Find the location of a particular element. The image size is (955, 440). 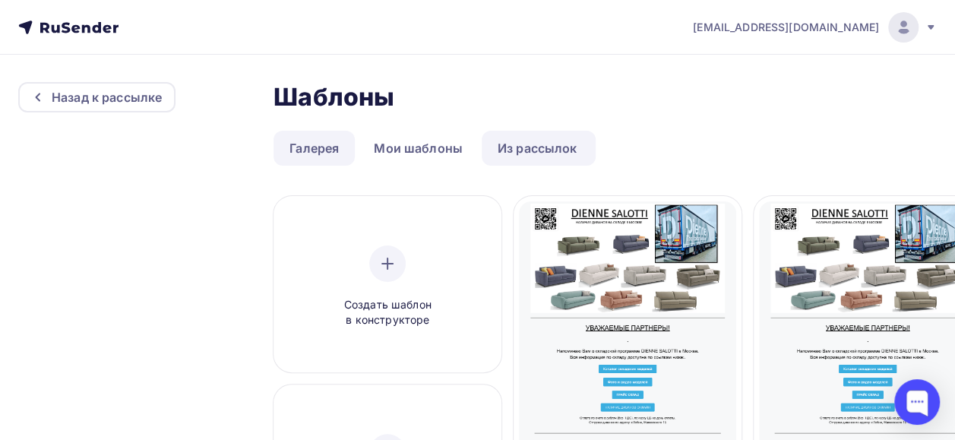

a: Из рассылок is located at coordinates (537, 148).